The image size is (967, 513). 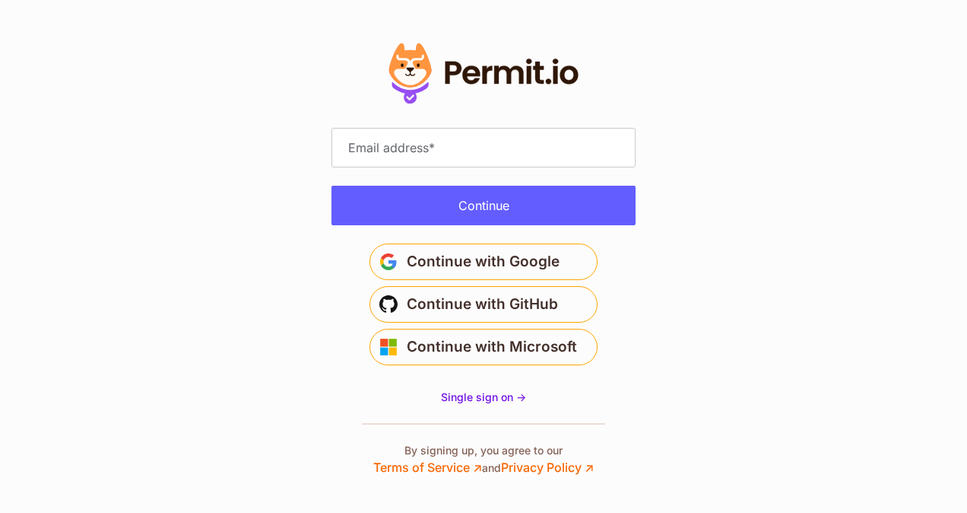 What do you see at coordinates (427, 467) in the screenshot?
I see `a: Terms of Service ↗` at bounding box center [427, 467].